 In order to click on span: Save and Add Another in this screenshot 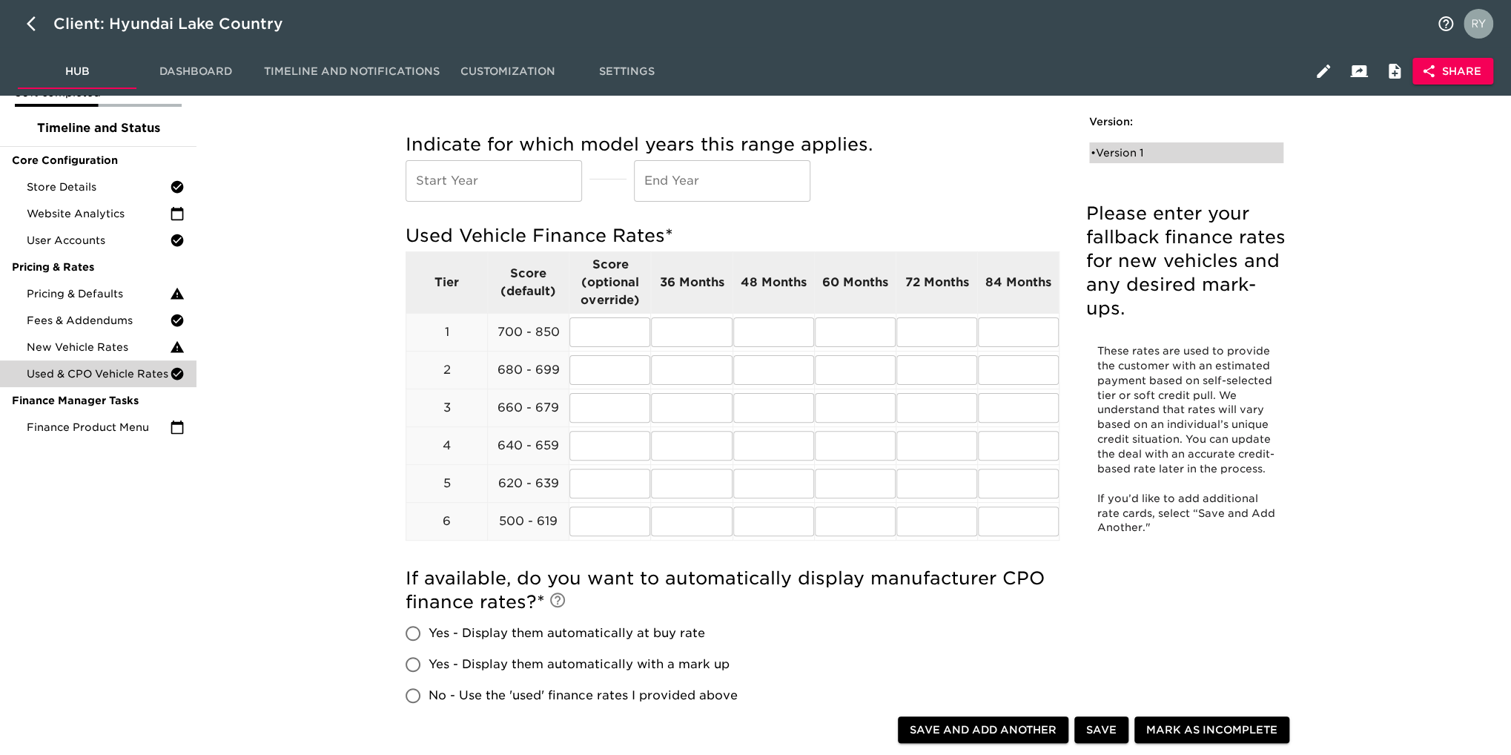, I will do `click(983, 729)`.